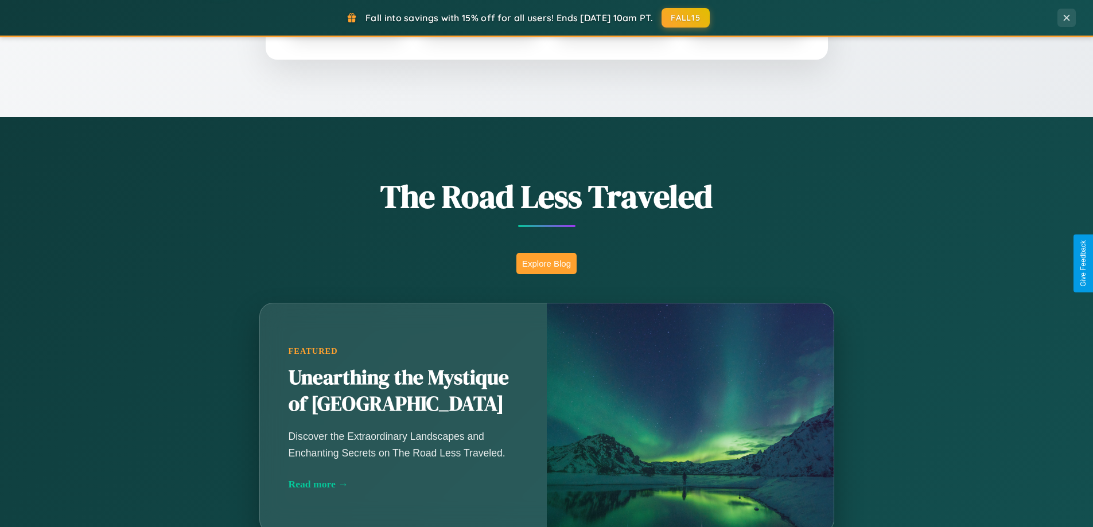 This screenshot has height=527, width=1093. I want to click on h1: The Road Less Traveled, so click(547, 196).